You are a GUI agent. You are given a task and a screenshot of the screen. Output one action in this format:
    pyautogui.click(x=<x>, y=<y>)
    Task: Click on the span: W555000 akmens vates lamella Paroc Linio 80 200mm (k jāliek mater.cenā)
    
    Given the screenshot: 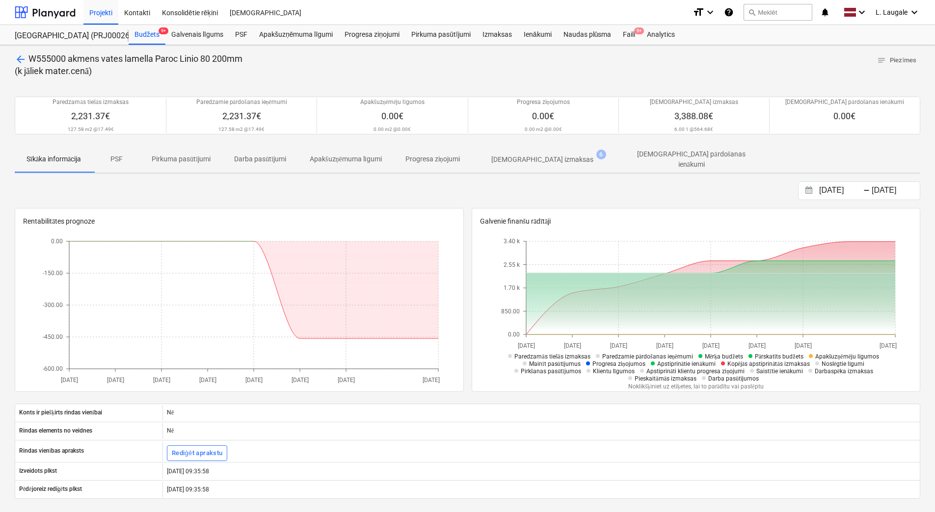 What is the action you would take?
    pyautogui.click(x=129, y=65)
    